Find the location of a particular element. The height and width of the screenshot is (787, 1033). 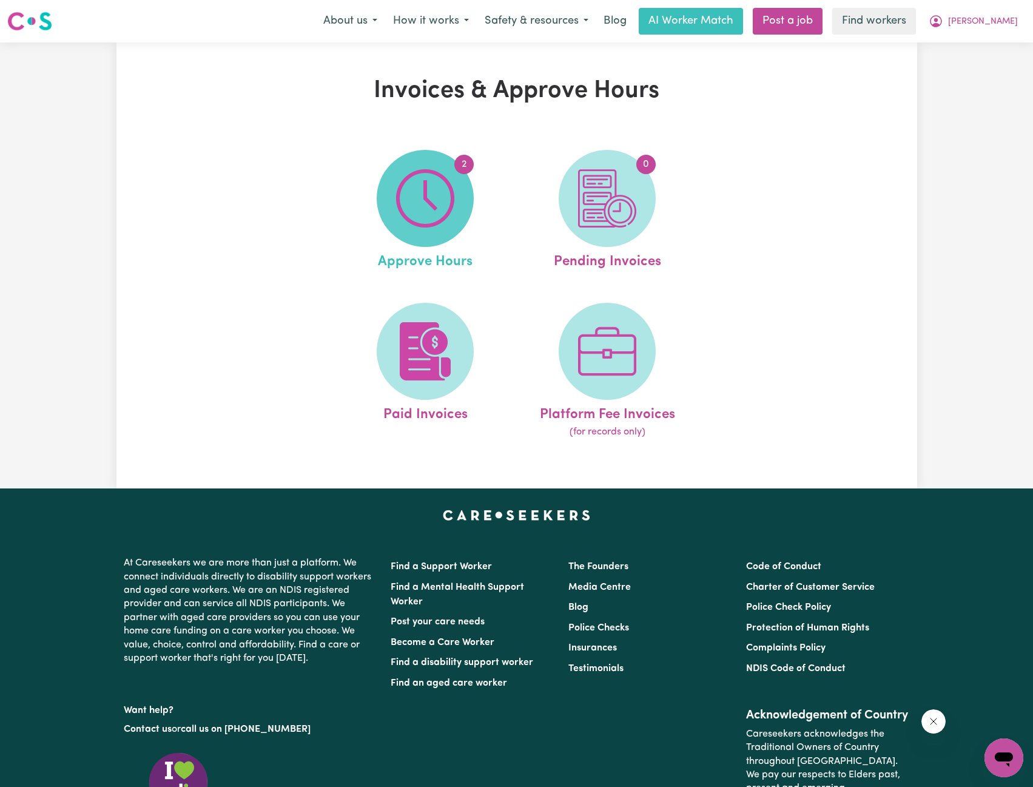

a: Media Centre is located at coordinates (599, 587).